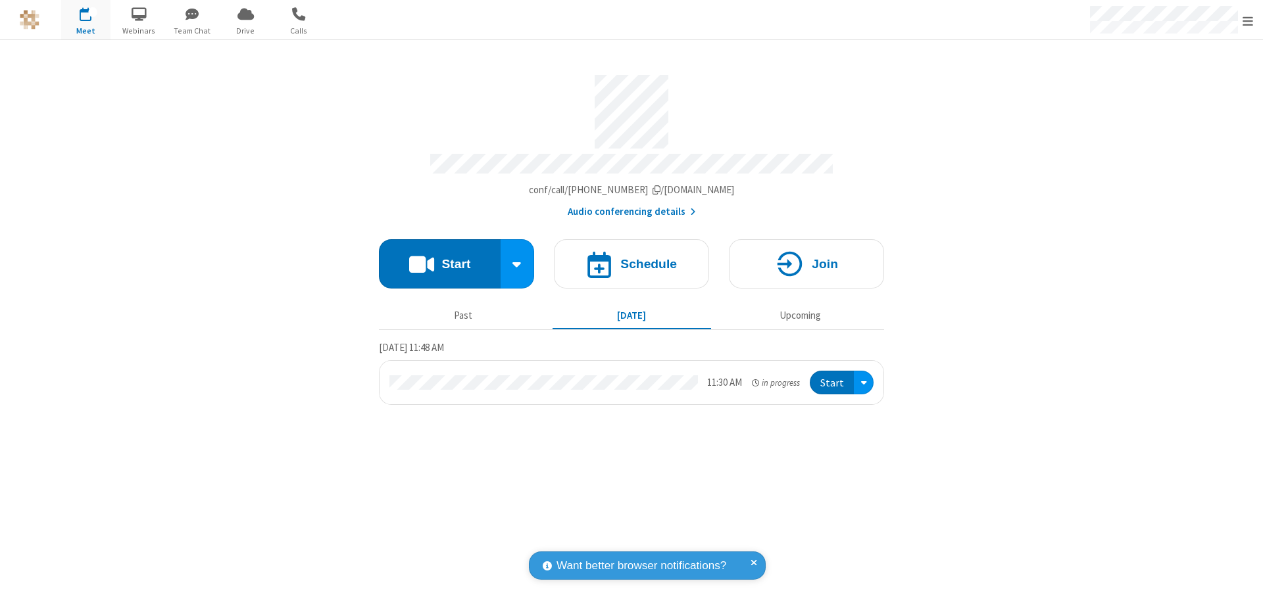 This screenshot has height=602, width=1263. I want to click on span: Calls, so click(299, 31).